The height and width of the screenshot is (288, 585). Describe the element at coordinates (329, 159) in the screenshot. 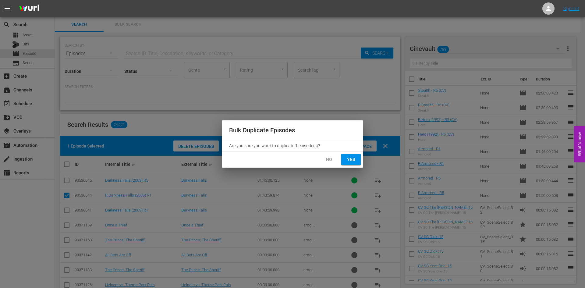

I see `button: No` at that location.